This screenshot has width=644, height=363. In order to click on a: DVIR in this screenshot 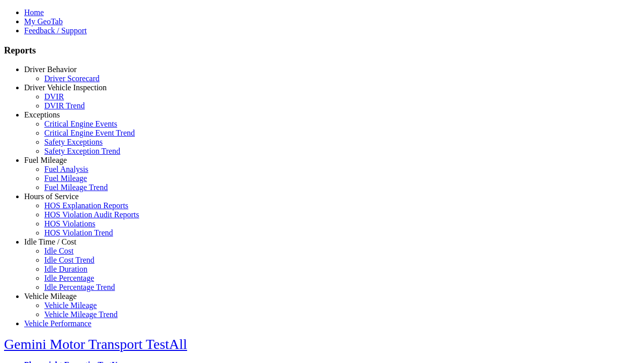, I will do `click(54, 96)`.